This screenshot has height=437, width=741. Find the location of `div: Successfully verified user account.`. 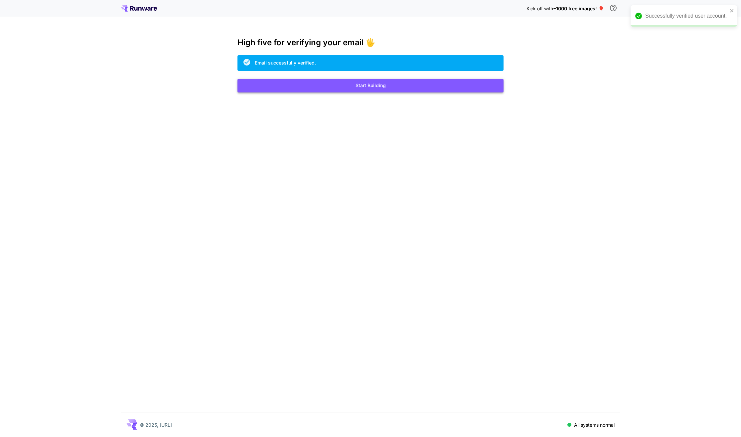

div: Successfully verified user account. is located at coordinates (686, 16).